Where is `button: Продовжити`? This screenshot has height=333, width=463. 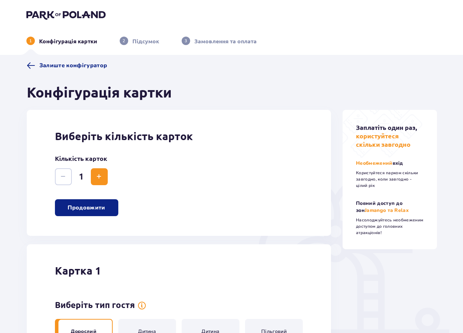
button: Продовжити is located at coordinates (87, 208).